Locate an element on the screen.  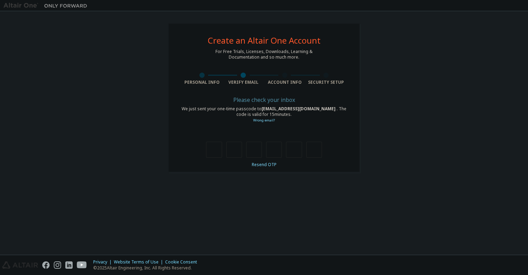
img: Altair One is located at coordinates (47, 6).